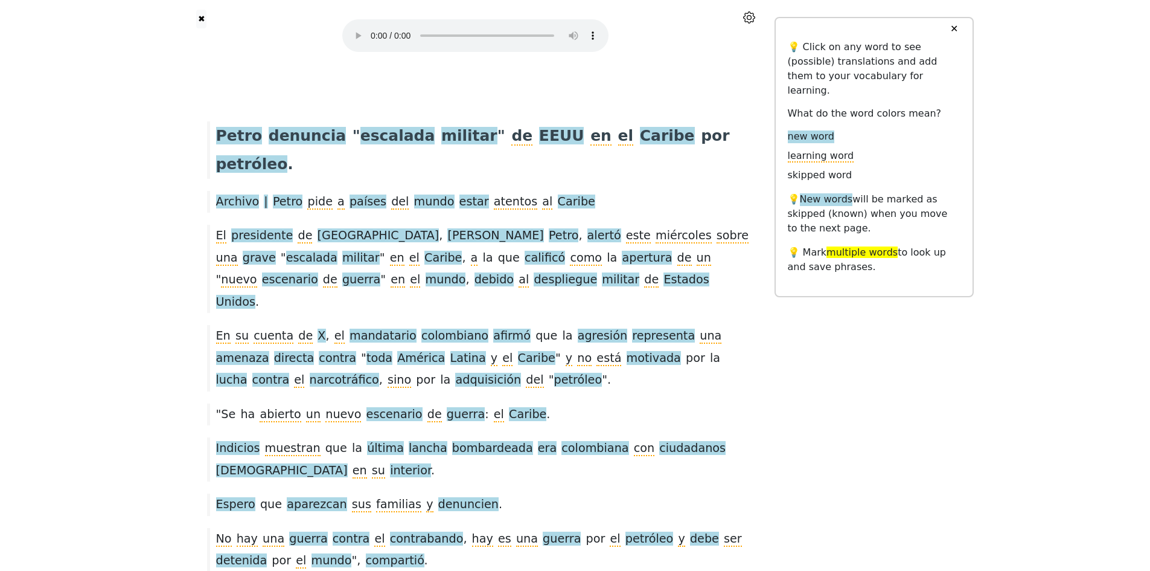 Image resolution: width=1150 pixels, height=571 pixels. Describe the element at coordinates (238, 202) in the screenshot. I see `span: Archivo` at that location.